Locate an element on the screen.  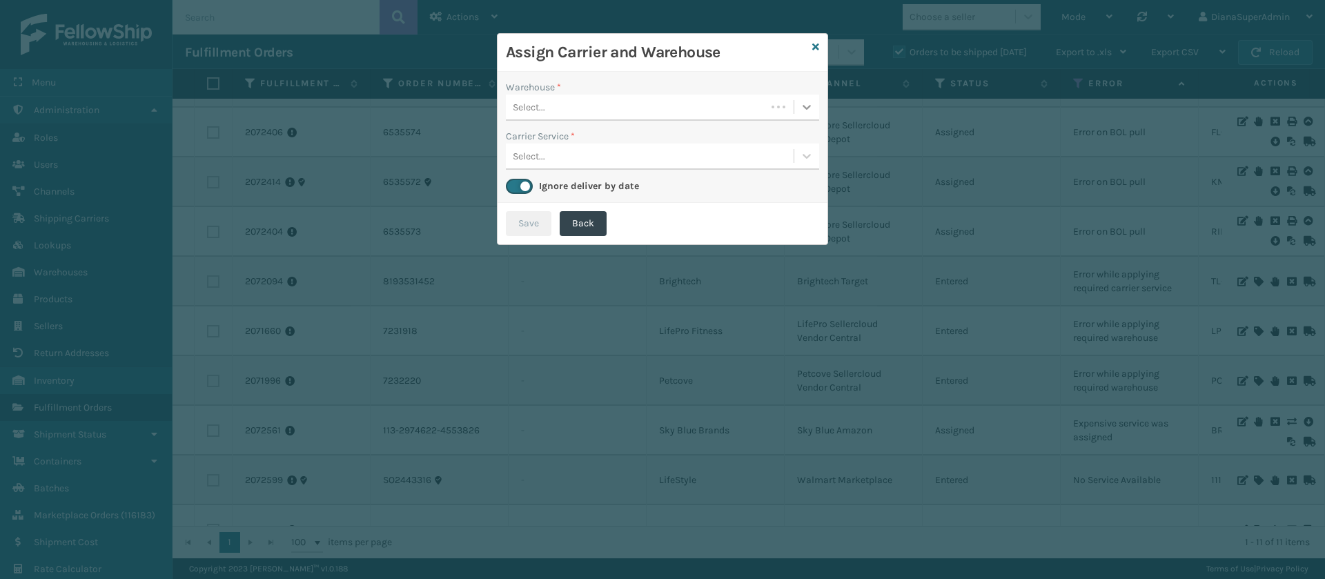
label: Warehouse is located at coordinates (533, 87).